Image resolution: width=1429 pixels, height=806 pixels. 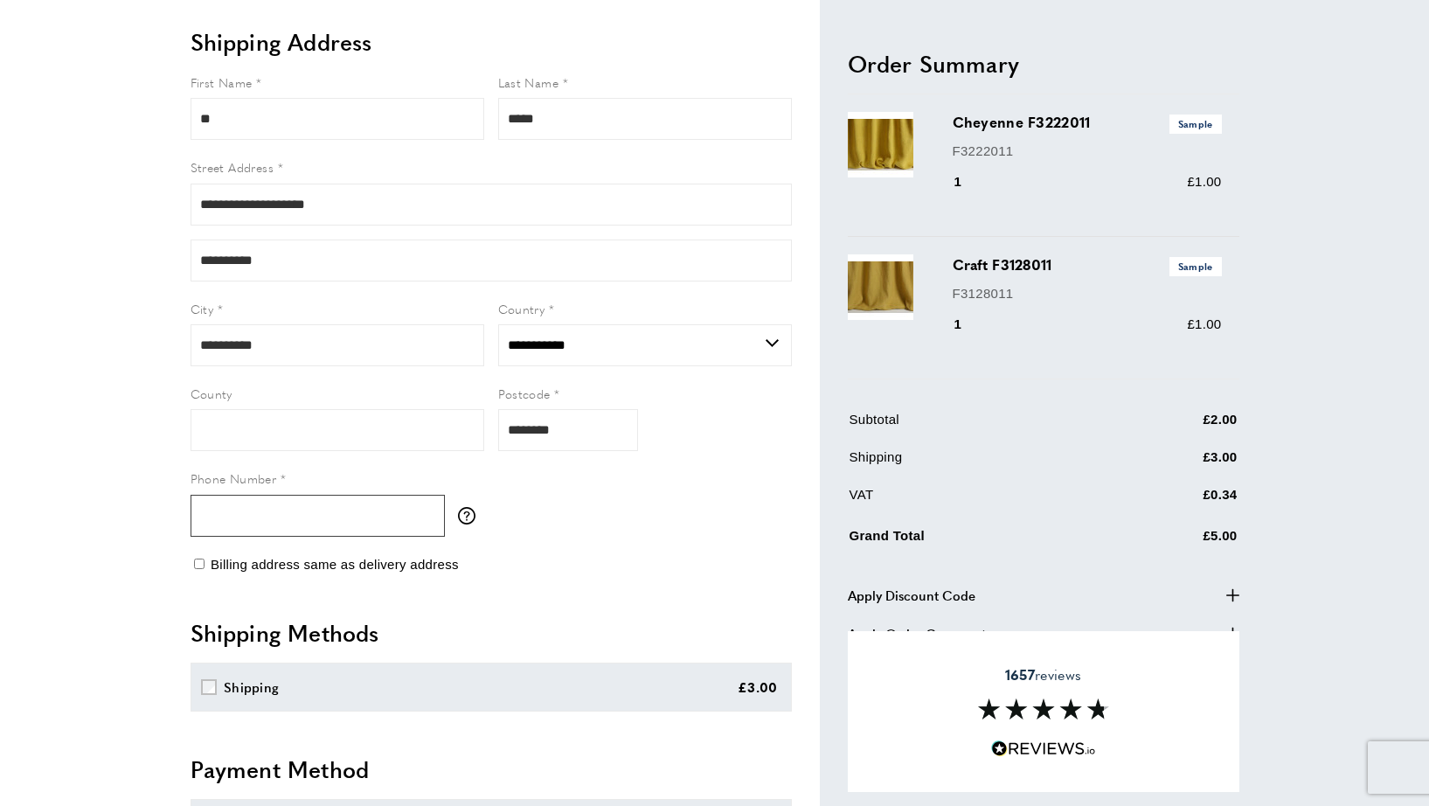 What do you see at coordinates (982, 501) in the screenshot?
I see `td: VAT` at bounding box center [982, 501].